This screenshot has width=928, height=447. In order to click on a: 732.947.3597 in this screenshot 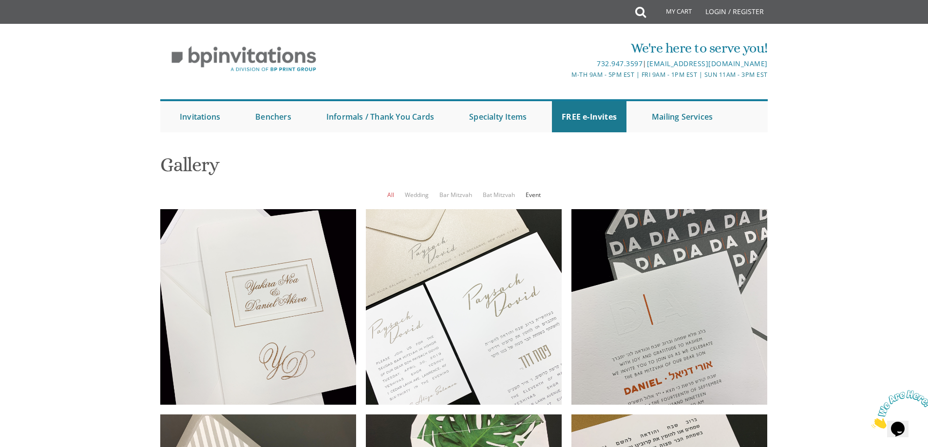, I will do `click(619, 63)`.